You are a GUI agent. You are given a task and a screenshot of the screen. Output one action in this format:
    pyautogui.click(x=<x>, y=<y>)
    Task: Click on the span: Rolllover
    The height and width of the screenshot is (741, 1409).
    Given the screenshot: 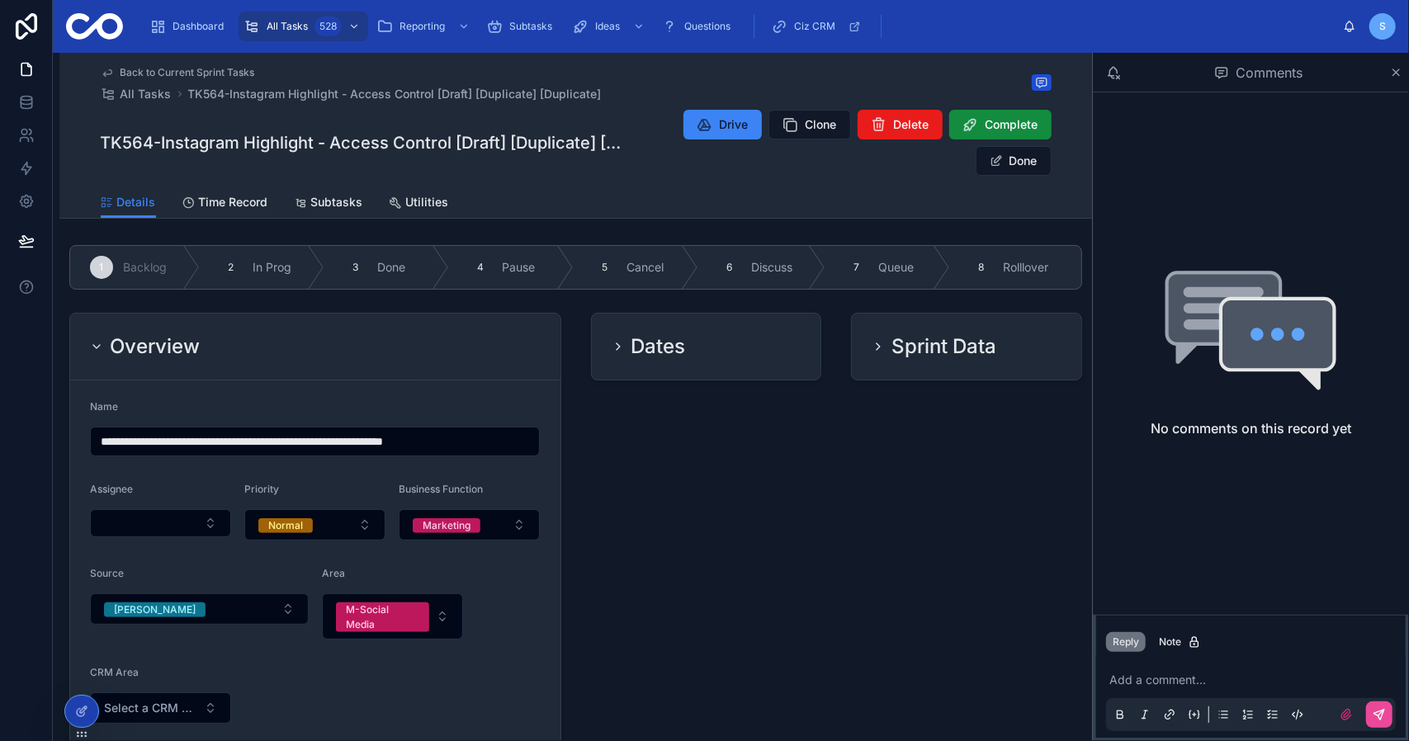 What is the action you would take?
    pyautogui.click(x=1025, y=267)
    